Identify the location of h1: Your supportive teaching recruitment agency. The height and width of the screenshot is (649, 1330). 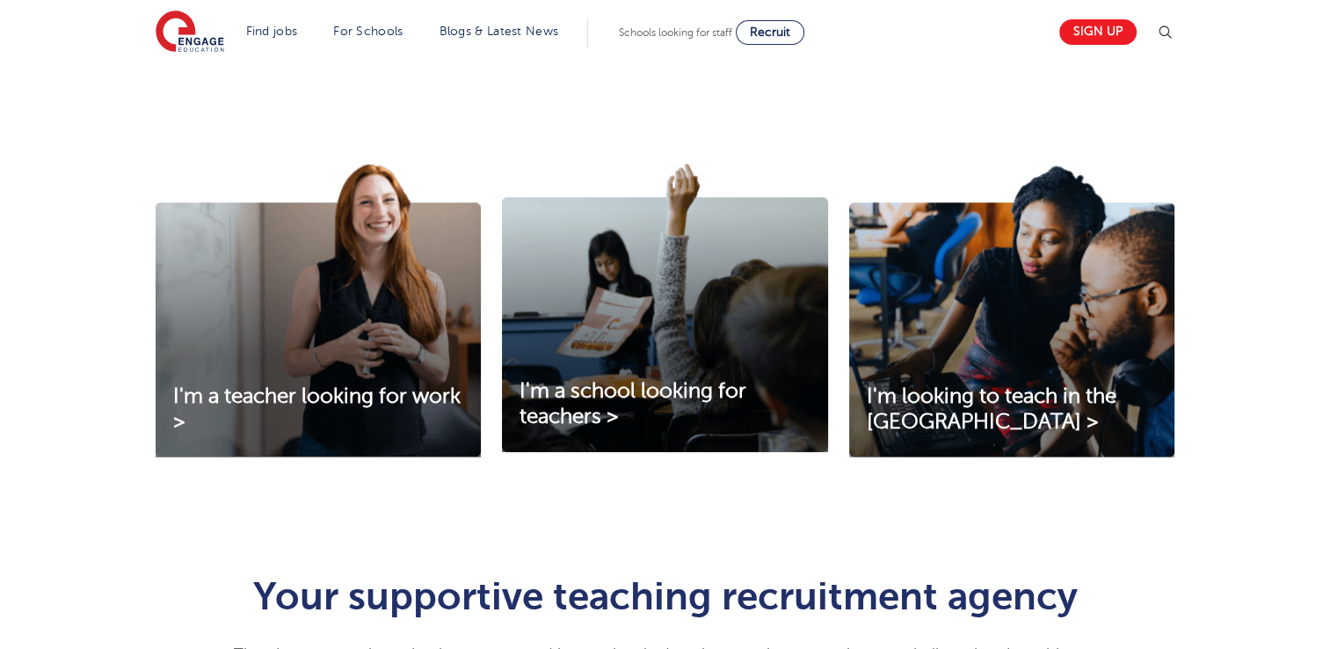
(665, 596).